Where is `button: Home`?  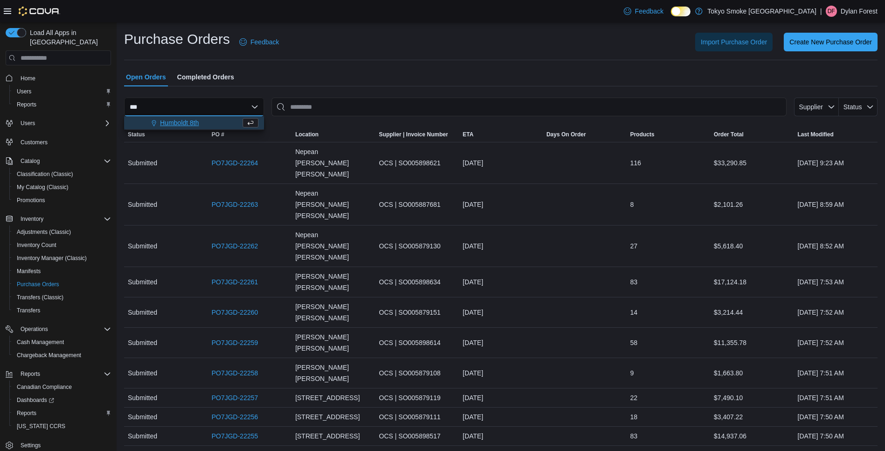
button: Home is located at coordinates (58, 77).